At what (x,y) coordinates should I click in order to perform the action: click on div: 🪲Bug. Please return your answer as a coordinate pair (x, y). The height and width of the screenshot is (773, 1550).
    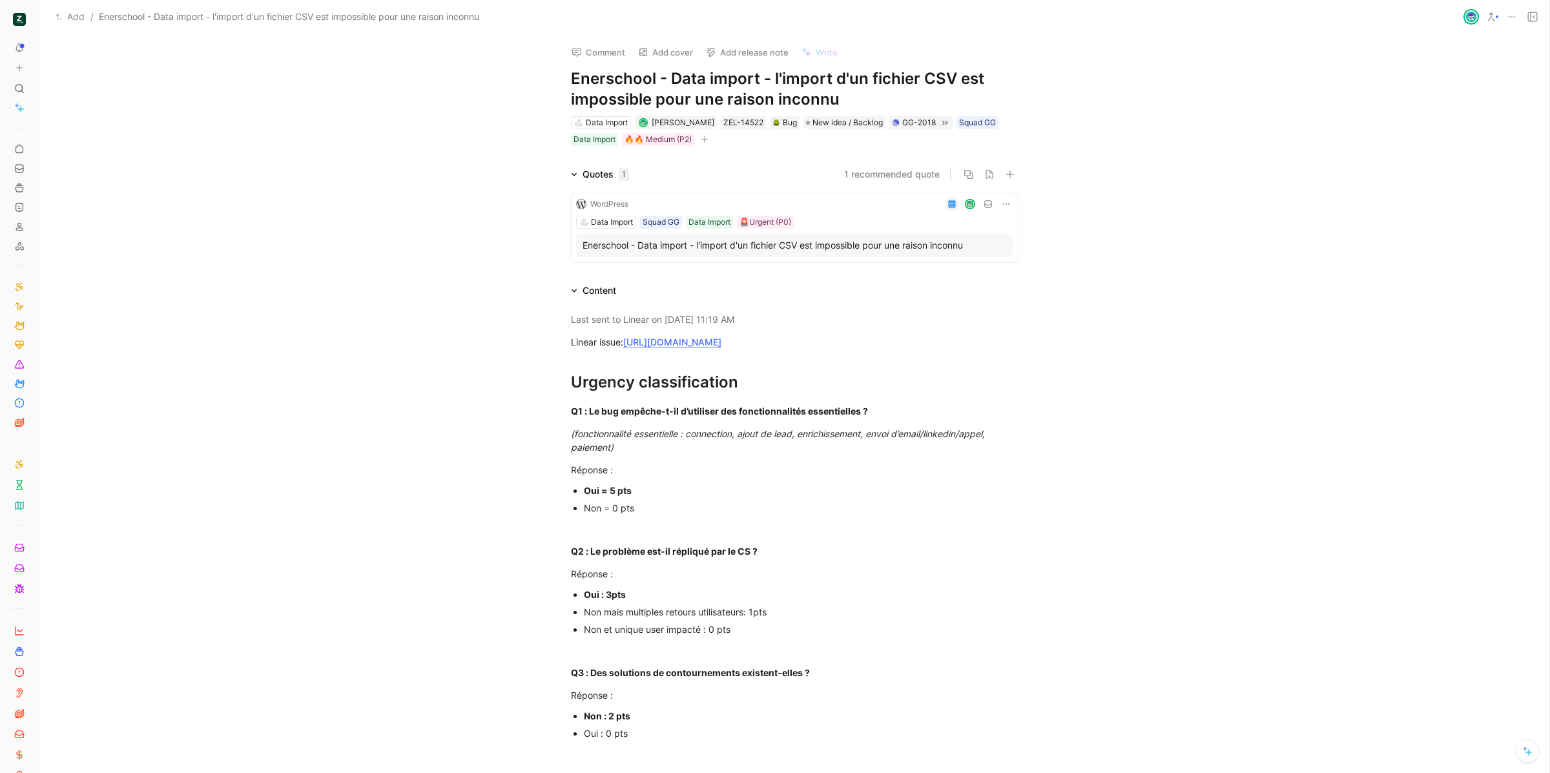
    Looking at the image, I should click on (785, 123).